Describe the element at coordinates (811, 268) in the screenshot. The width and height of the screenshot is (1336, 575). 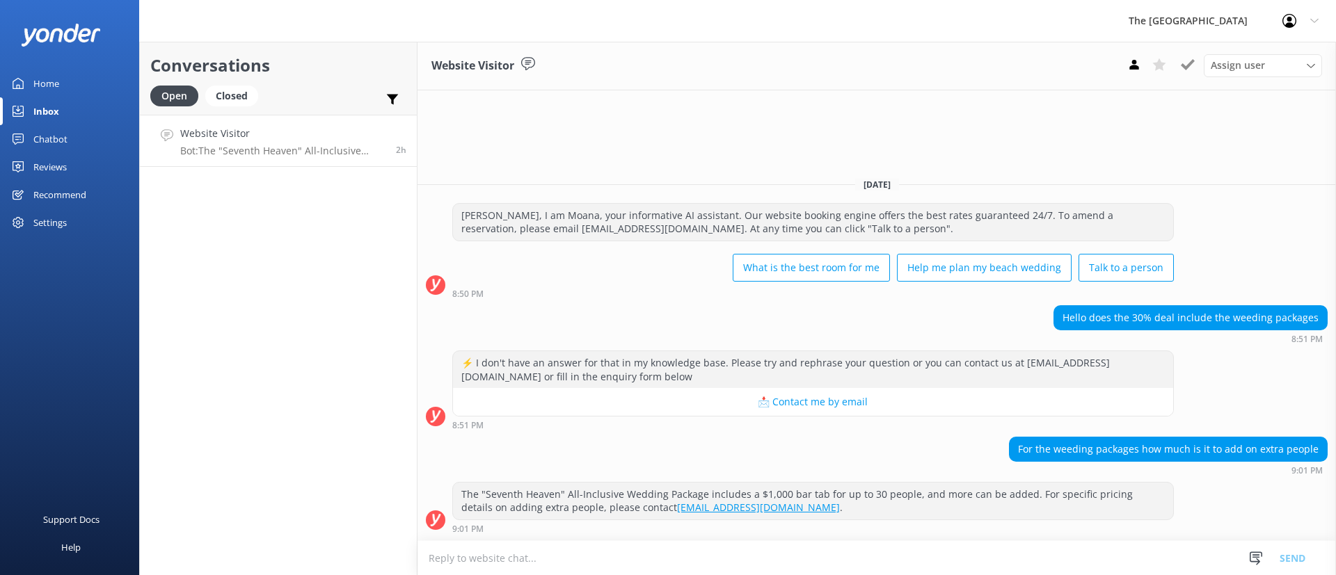
I see `button: What is the best room for me` at that location.